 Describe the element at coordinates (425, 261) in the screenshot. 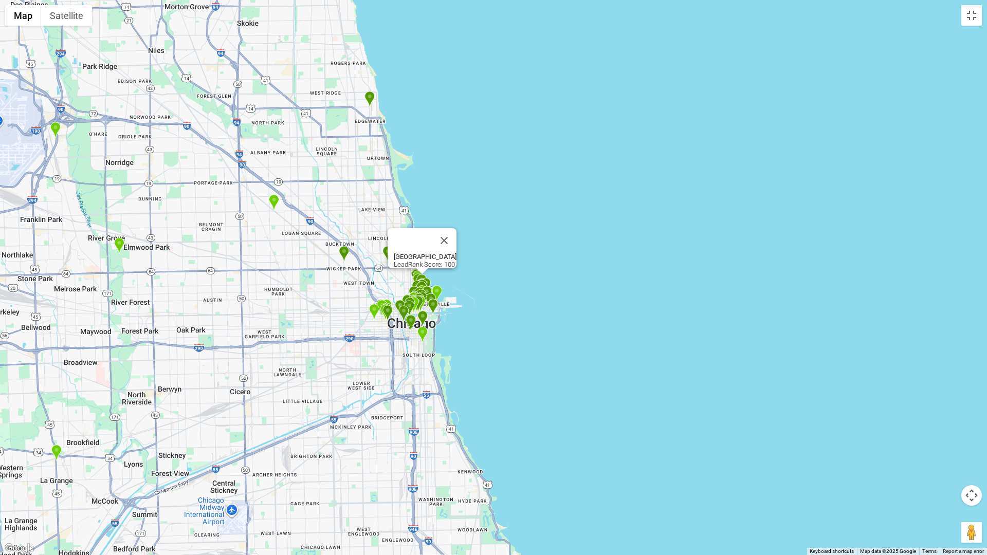

I see `div: LeadRank Score: 100` at that location.